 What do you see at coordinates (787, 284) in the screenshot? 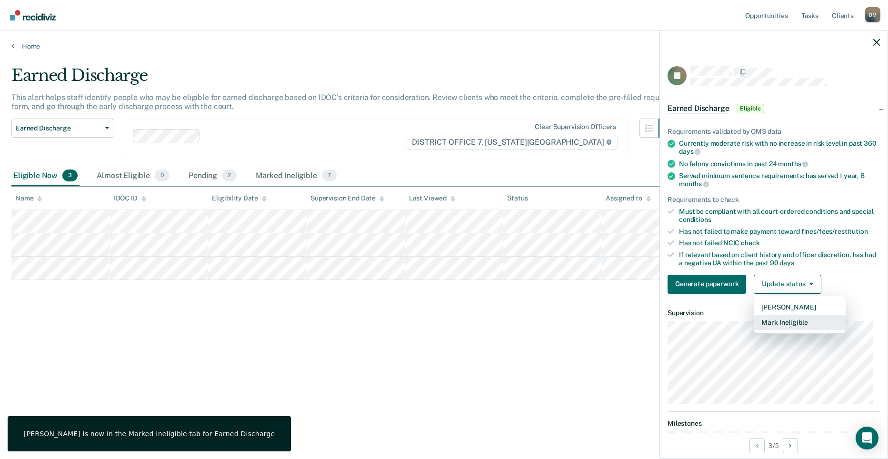
I see `button: Update status` at bounding box center [787, 284].